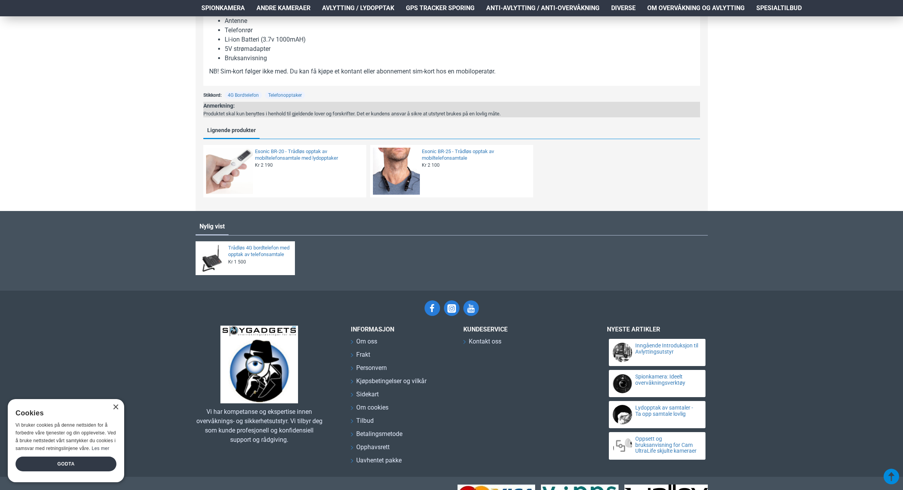 Image resolution: width=903 pixels, height=490 pixels. I want to click on a: Sidekart, so click(365, 396).